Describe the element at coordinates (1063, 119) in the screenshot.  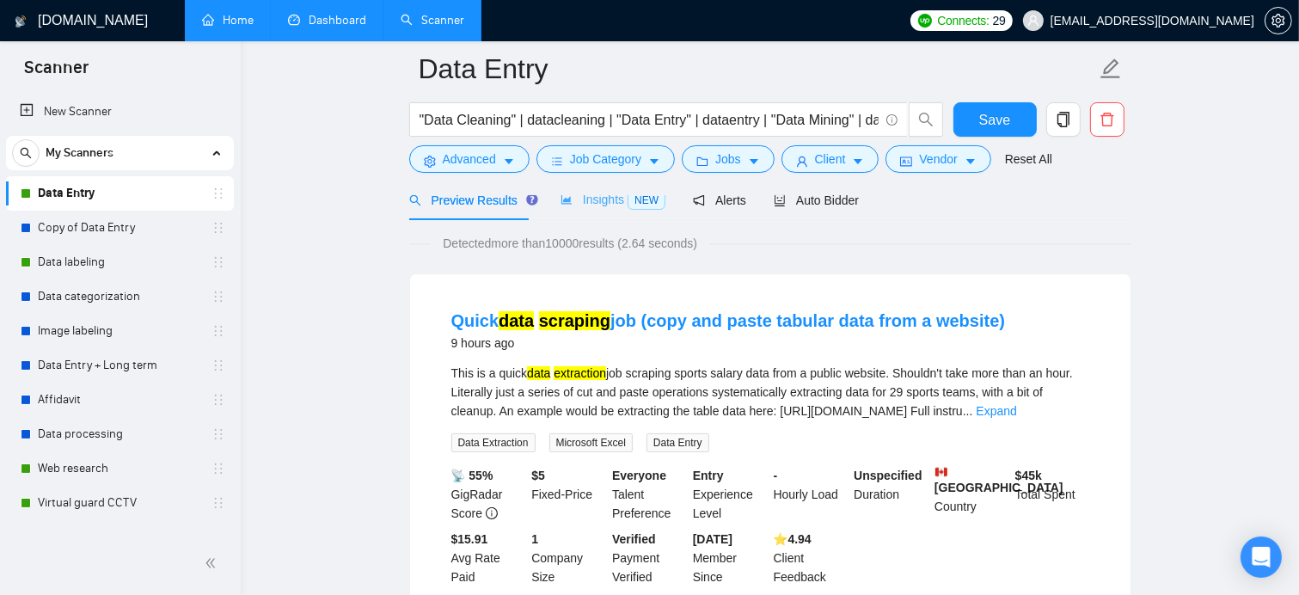
I see `button: copy` at that location.